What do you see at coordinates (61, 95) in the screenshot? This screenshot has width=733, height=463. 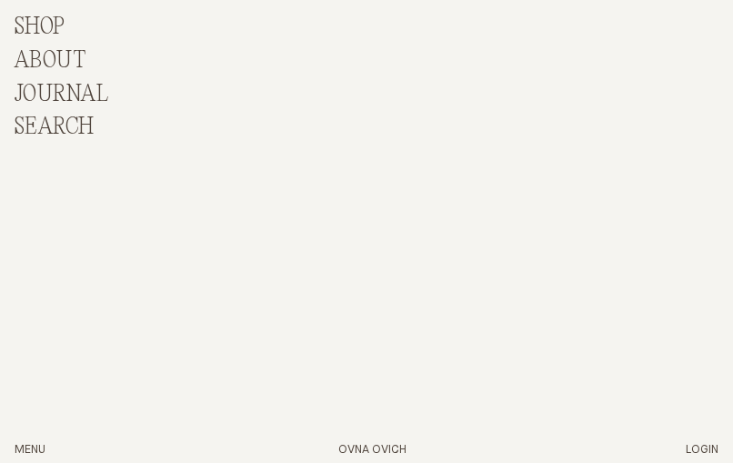 I see `a: Journal` at bounding box center [61, 95].